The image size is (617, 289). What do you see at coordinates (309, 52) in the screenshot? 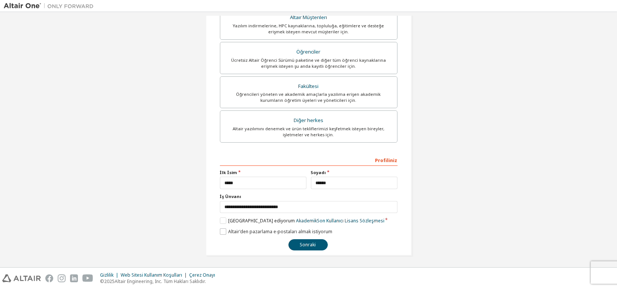
I see `div: Öğrenciler` at bounding box center [309, 52].